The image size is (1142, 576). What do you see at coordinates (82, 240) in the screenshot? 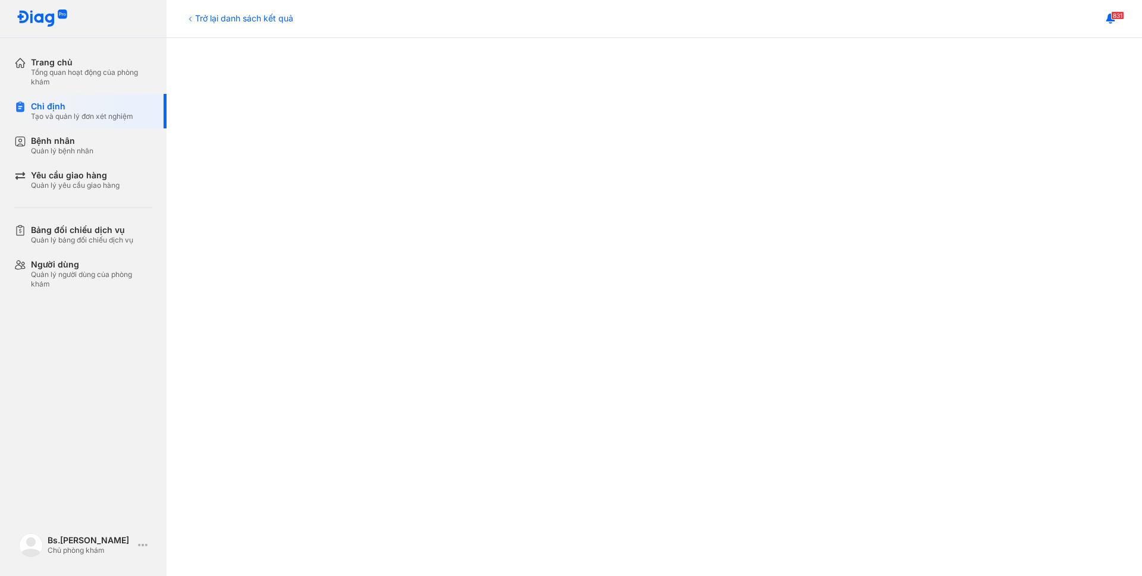
I see `div: Quản lý bảng đối chiếu dịch vụ` at bounding box center [82, 240].